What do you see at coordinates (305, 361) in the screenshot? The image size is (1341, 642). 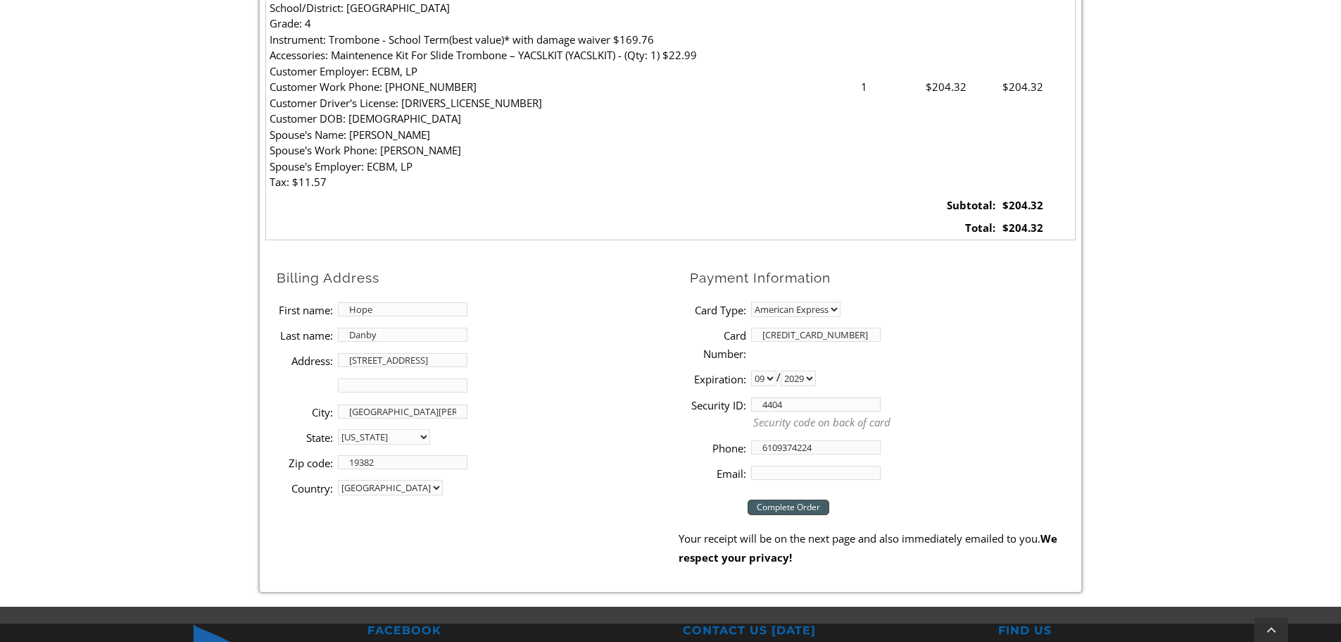 I see `label: Address:` at bounding box center [305, 361].